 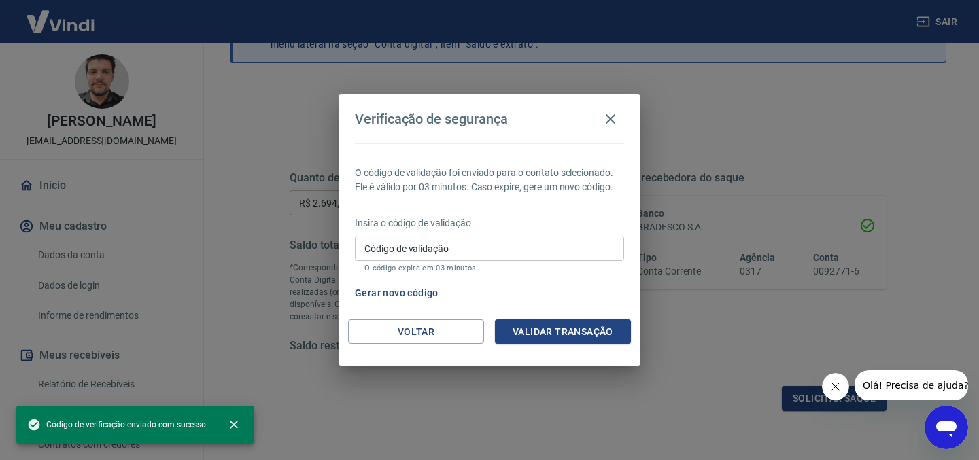 I want to click on button: Validar transação, so click(x=563, y=332).